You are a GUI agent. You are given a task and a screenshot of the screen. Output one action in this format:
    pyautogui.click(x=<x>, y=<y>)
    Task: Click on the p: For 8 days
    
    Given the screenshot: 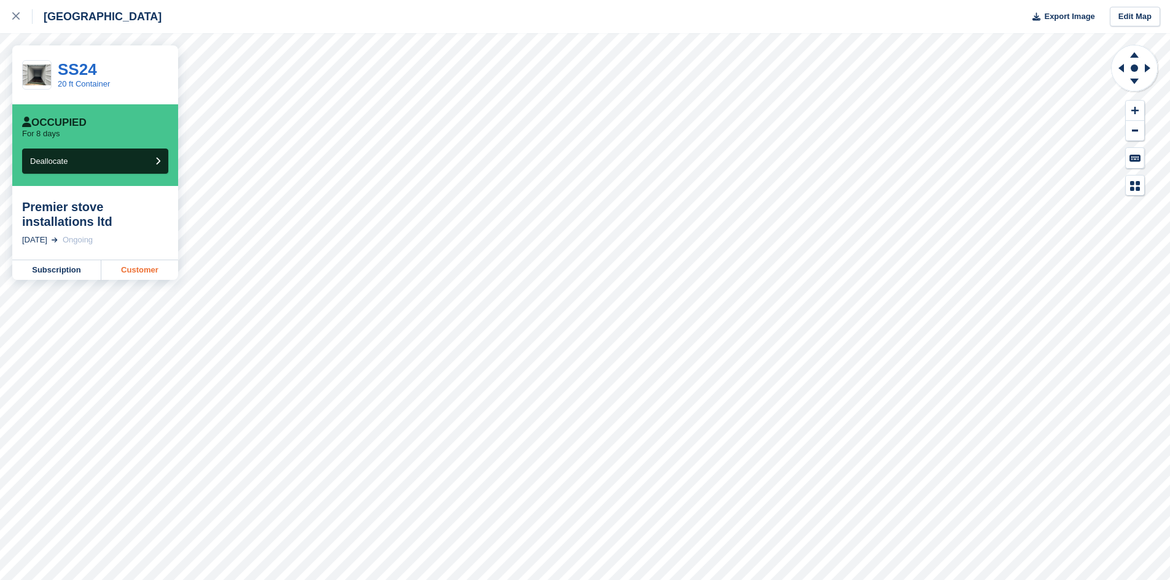 What is the action you would take?
    pyautogui.click(x=41, y=134)
    